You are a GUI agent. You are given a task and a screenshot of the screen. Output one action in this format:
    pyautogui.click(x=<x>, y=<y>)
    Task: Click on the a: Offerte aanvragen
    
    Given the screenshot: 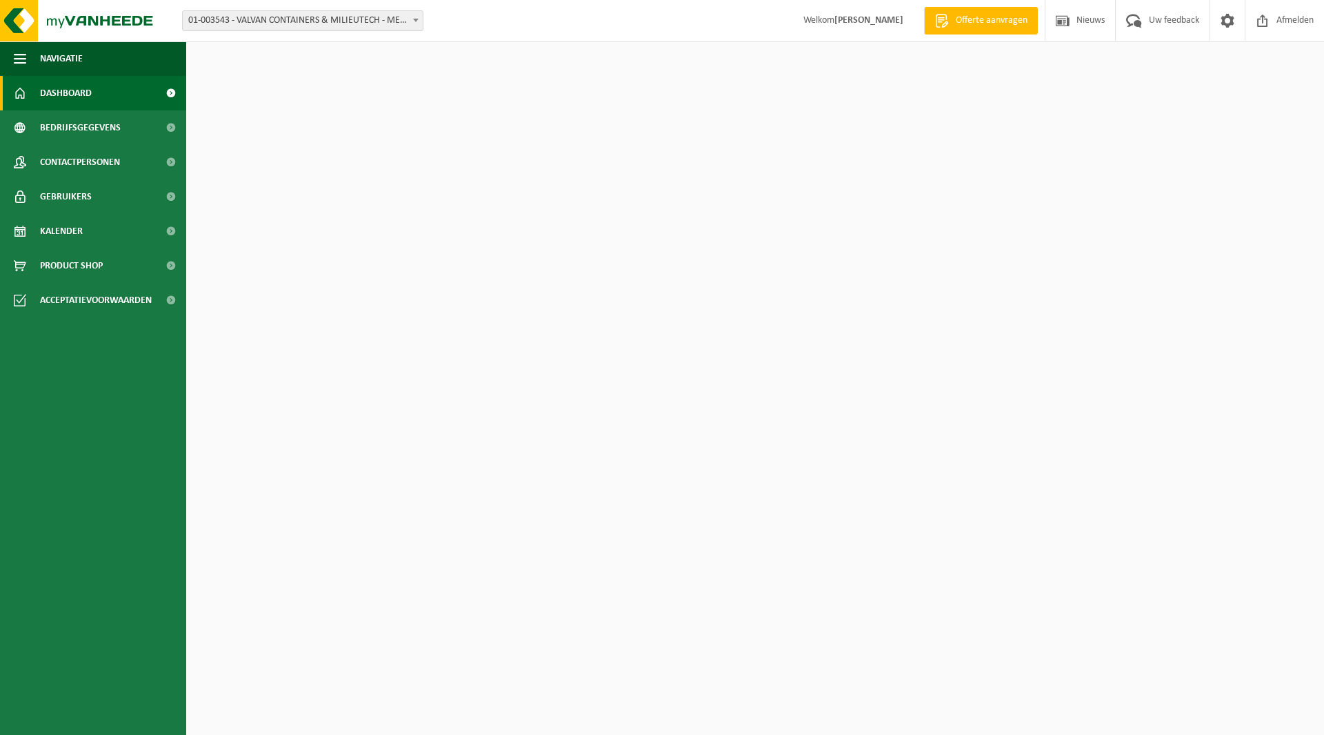 What is the action you would take?
    pyautogui.click(x=981, y=21)
    